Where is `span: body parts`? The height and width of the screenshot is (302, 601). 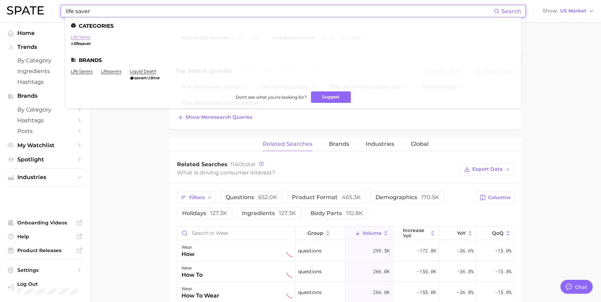 span: body parts is located at coordinates (336, 213).